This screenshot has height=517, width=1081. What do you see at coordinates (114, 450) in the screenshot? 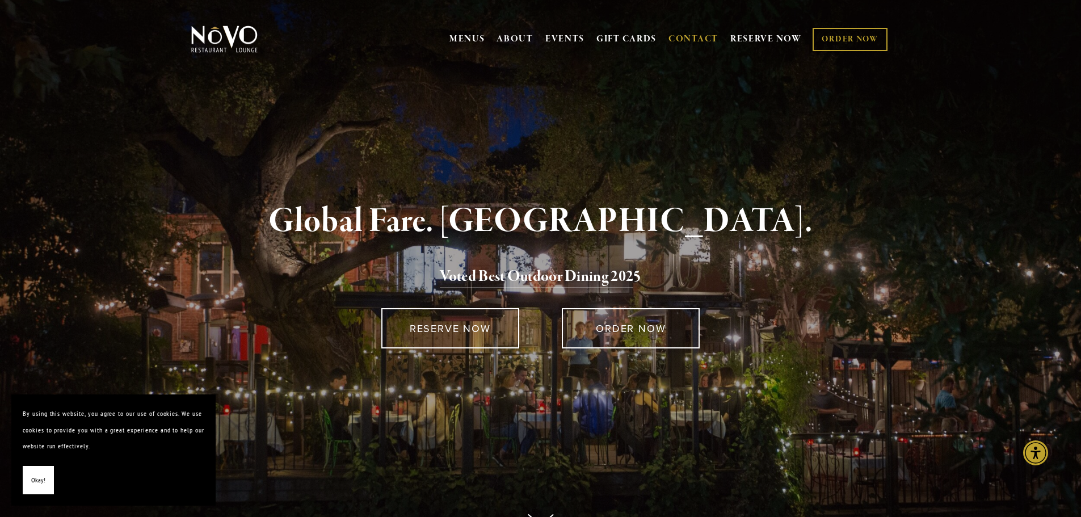
I see `section: Cookie banner` at bounding box center [114, 450].